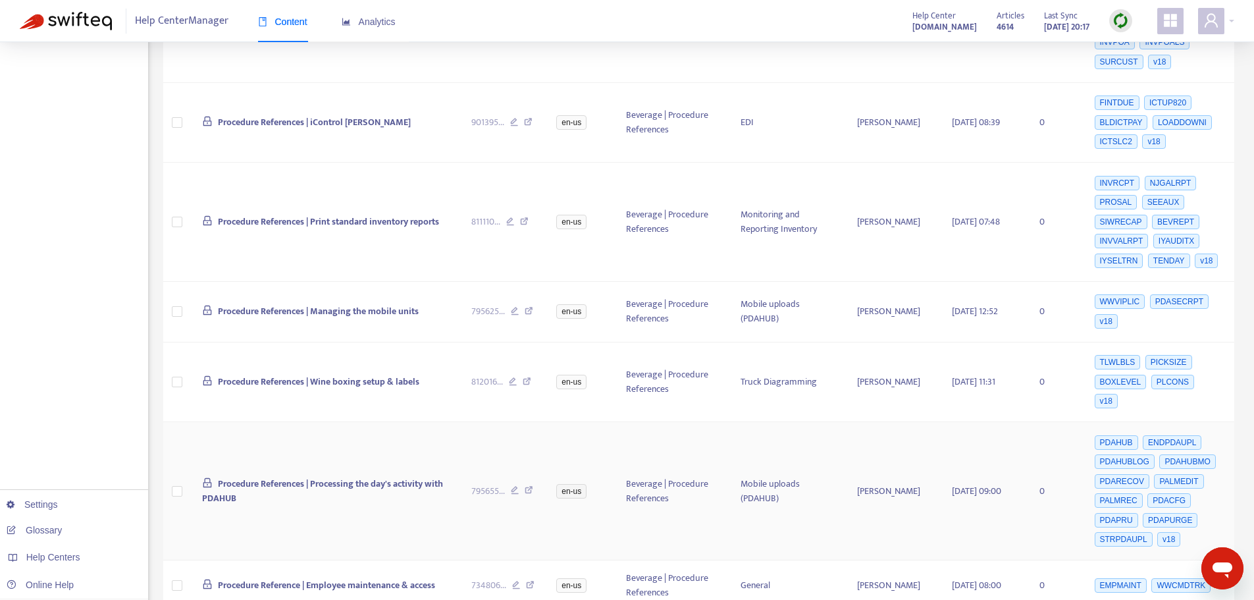 The width and height of the screenshot is (1254, 600). I want to click on a: Settings, so click(32, 504).